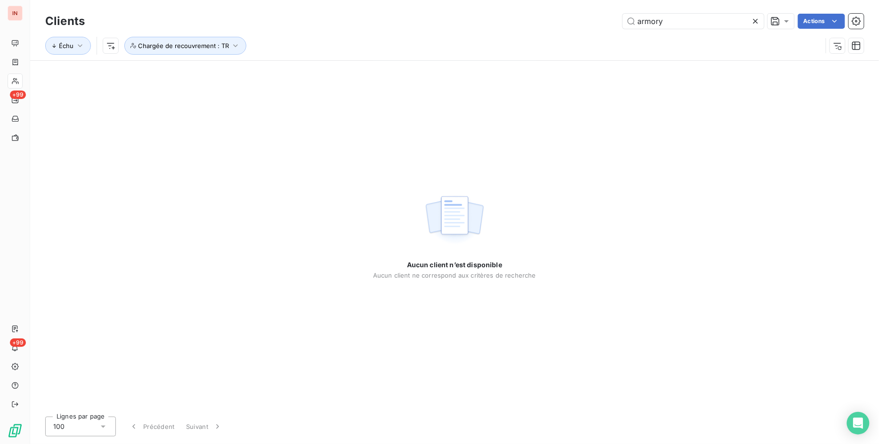 This screenshot has width=879, height=444. Describe the element at coordinates (204, 426) in the screenshot. I see `button: Suivant` at that location.